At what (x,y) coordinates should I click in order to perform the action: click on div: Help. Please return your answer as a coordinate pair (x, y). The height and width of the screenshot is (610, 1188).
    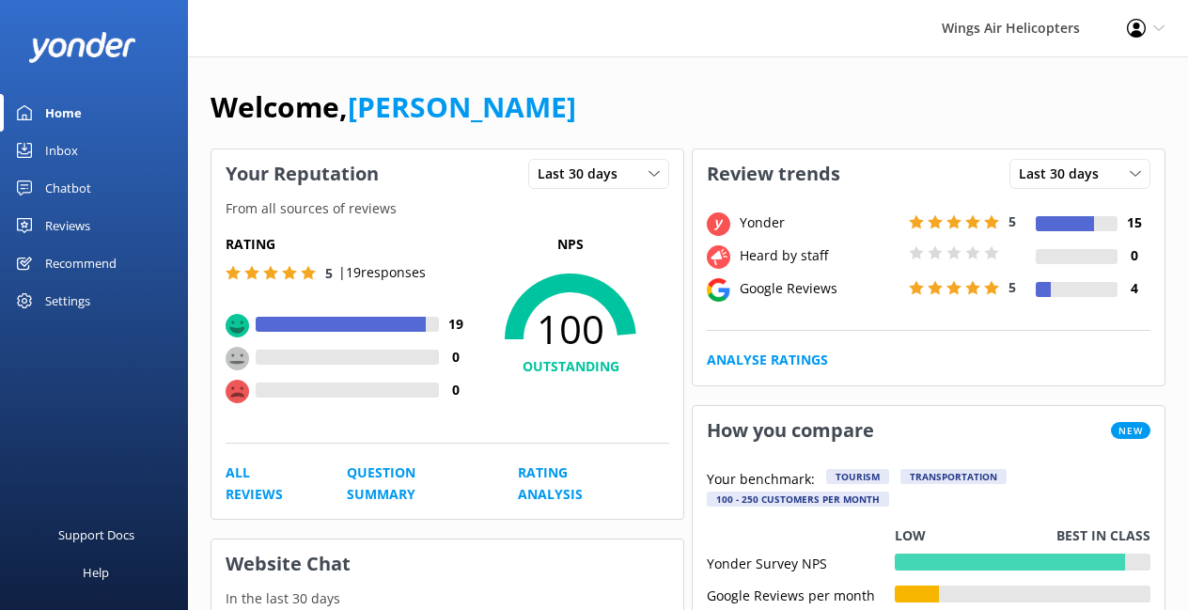
    Looking at the image, I should click on (96, 572).